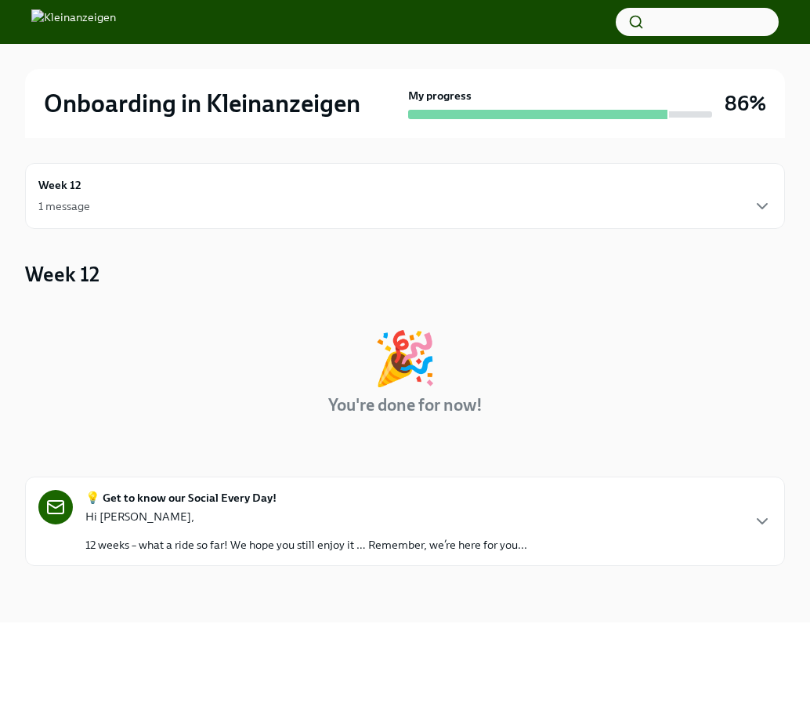  I want to click on h4: You're done for now!, so click(405, 405).